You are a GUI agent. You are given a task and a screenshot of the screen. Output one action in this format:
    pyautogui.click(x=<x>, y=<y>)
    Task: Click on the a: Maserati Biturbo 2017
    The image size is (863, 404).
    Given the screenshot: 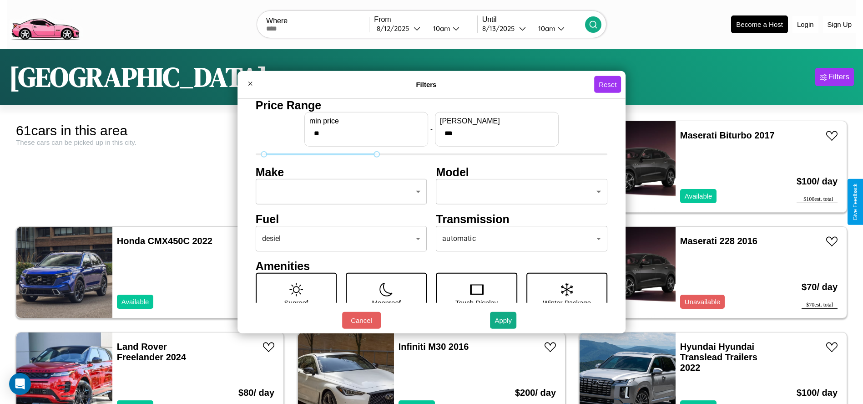 What is the action you would take?
    pyautogui.click(x=727, y=135)
    